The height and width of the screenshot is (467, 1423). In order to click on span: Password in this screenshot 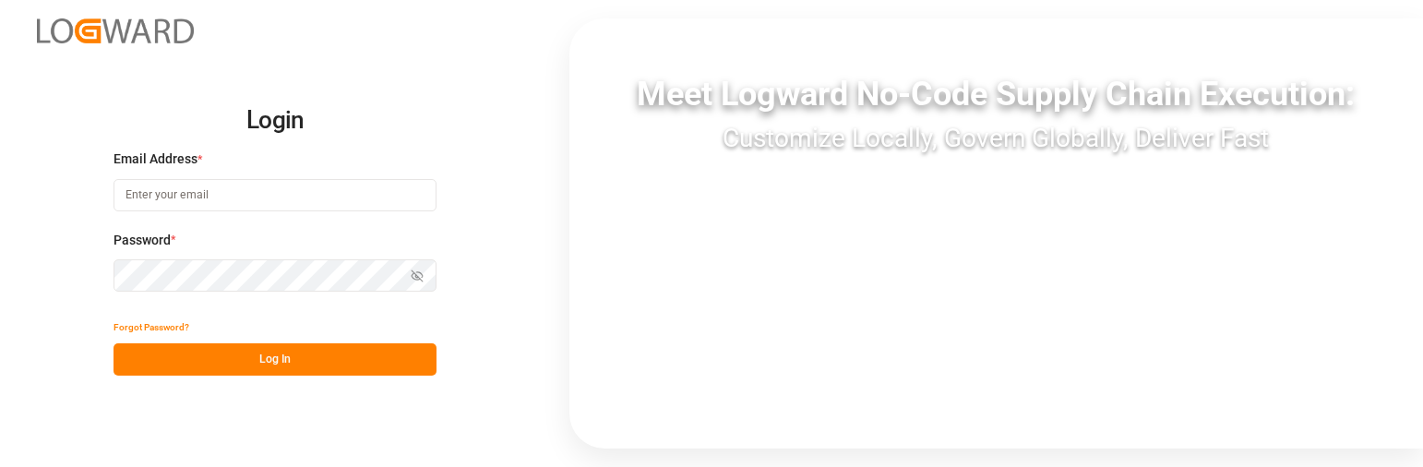, I will do `click(142, 240)`.